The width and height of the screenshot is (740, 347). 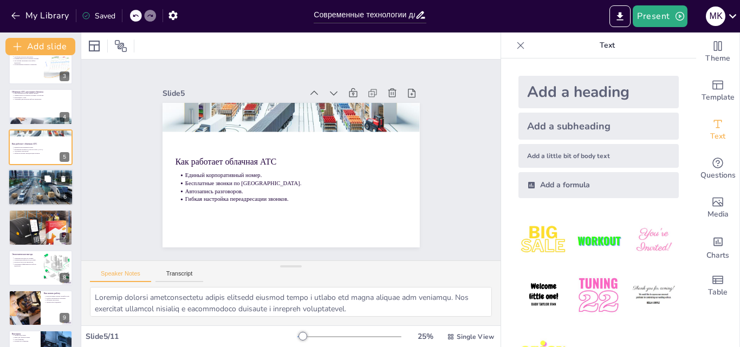 I want to click on input: Insert title, so click(x=364, y=15).